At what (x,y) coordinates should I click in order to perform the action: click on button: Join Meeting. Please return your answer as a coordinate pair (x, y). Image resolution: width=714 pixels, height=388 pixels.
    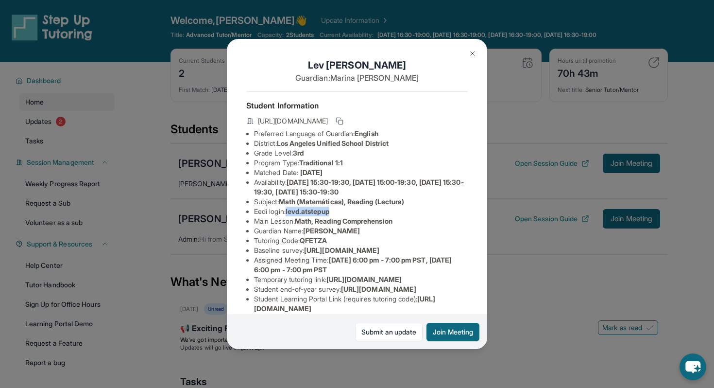
    Looking at the image, I should click on (453, 332).